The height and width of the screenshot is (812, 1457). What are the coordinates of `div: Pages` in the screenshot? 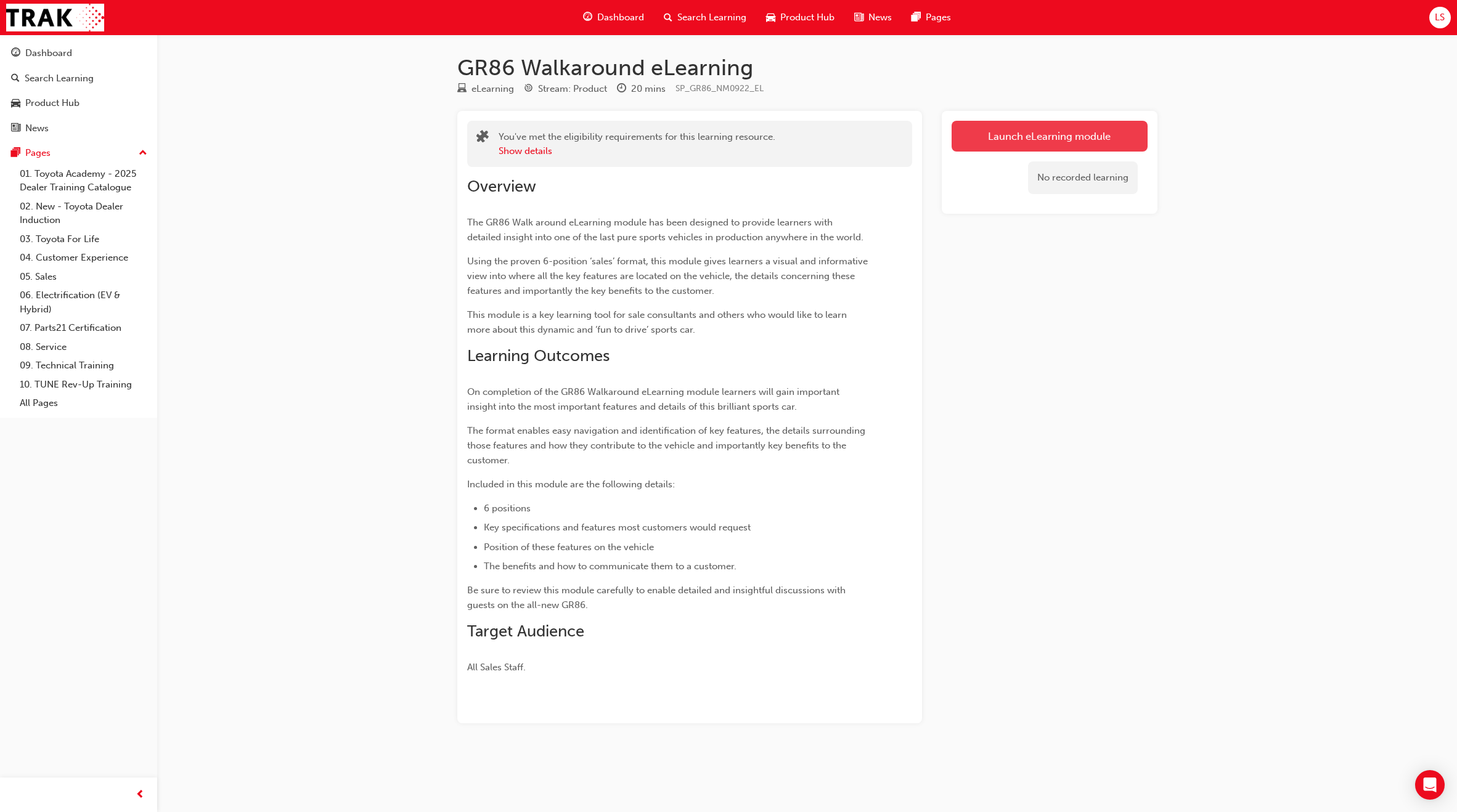 It's located at (37, 152).